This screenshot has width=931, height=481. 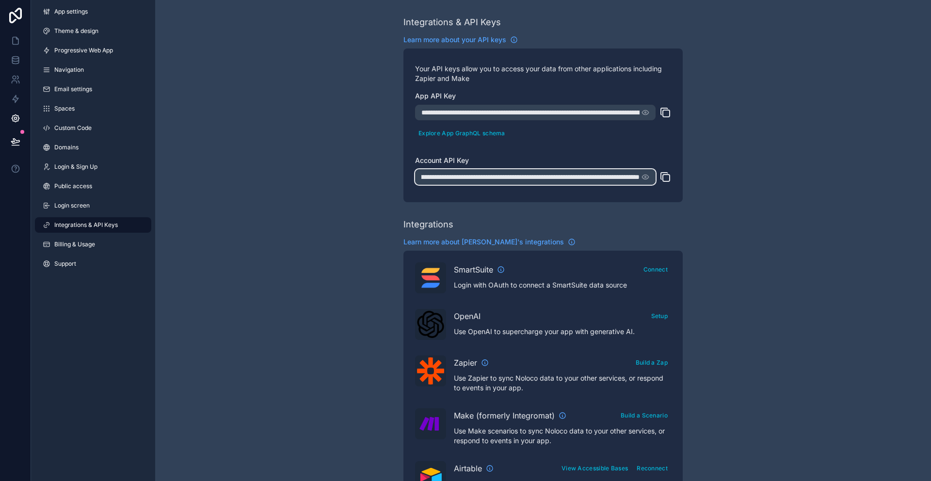 What do you see at coordinates (76, 31) in the screenshot?
I see `span: Theme & design` at bounding box center [76, 31].